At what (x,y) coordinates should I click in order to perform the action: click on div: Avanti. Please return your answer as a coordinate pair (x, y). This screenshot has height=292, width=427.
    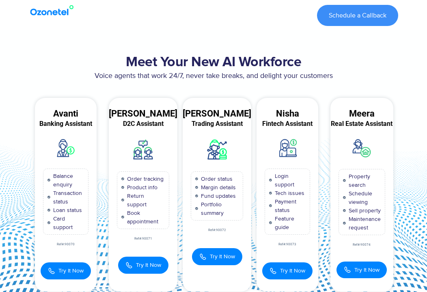
    Looking at the image, I should click on (66, 114).